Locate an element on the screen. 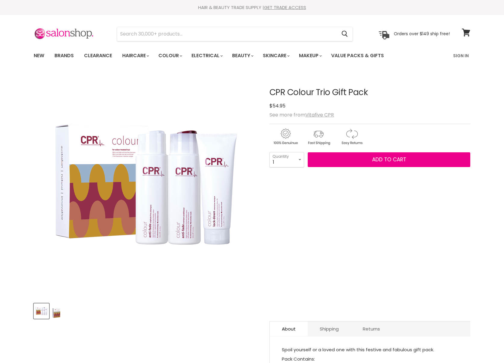 The height and width of the screenshot is (363, 504). a: Haircare is located at coordinates (135, 56).